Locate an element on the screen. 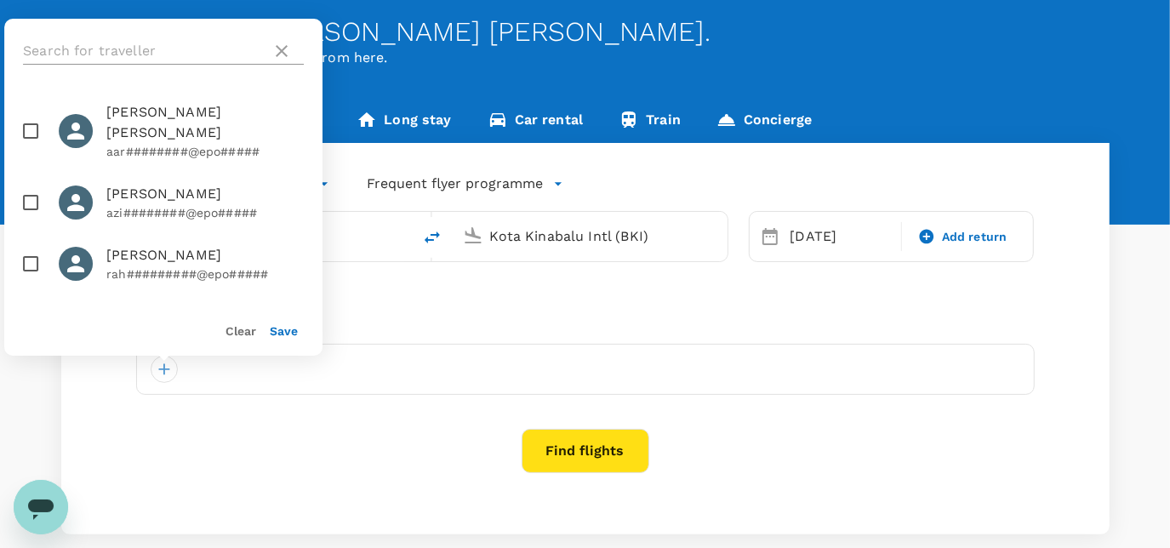 The height and width of the screenshot is (548, 1170). p: Planning a business trip? Get started from here. is located at coordinates (586, 58).